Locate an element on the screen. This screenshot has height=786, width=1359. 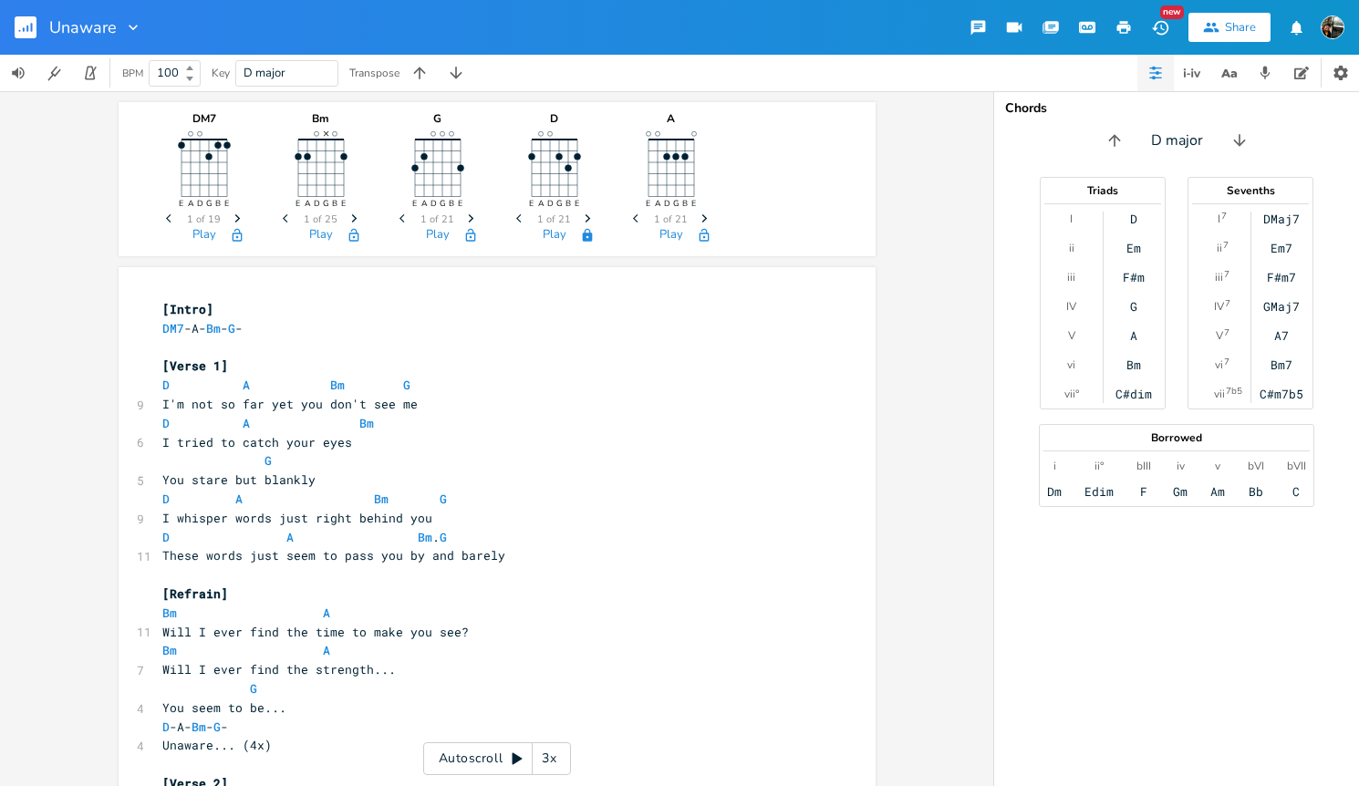
div: BPM is located at coordinates (132, 73).